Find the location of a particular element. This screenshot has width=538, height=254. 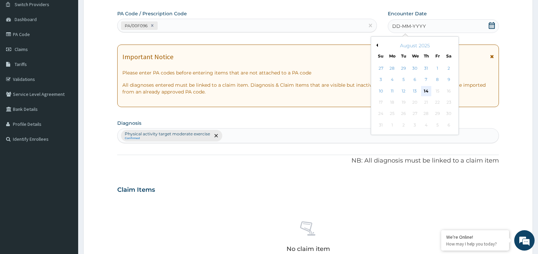

label: Diagnosis is located at coordinates (129, 123).